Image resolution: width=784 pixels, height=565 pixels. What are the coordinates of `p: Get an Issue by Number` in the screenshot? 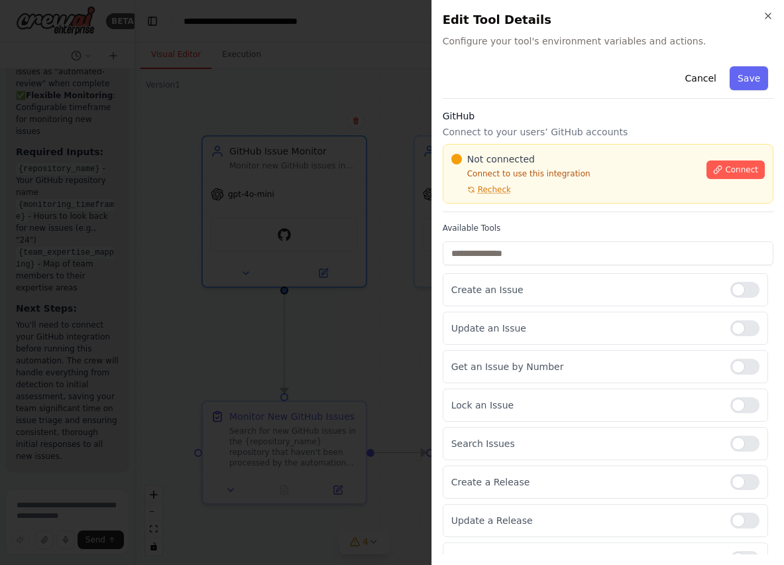 It's located at (585, 366).